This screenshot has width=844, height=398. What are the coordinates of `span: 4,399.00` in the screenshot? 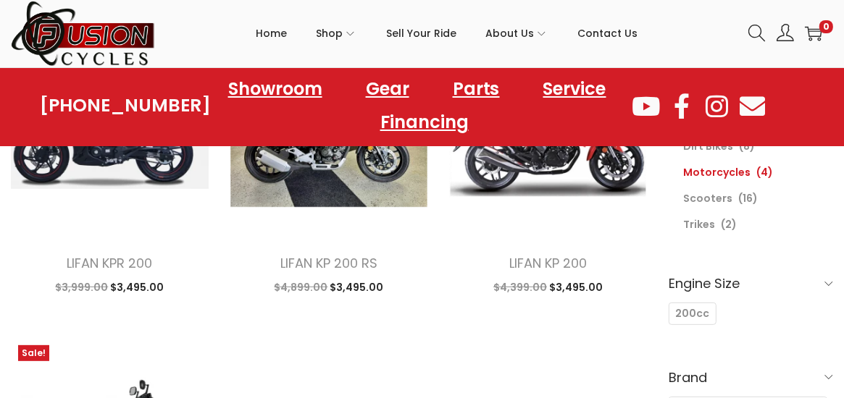 It's located at (520, 288).